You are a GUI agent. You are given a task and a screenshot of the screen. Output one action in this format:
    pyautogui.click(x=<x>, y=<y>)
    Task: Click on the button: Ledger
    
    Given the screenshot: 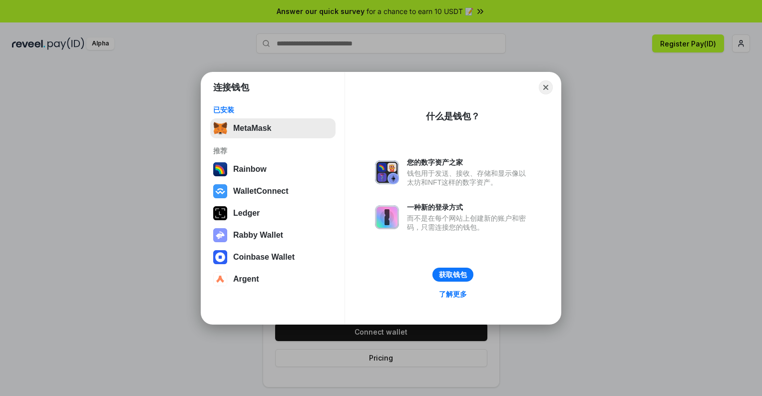 What is the action you would take?
    pyautogui.click(x=273, y=213)
    